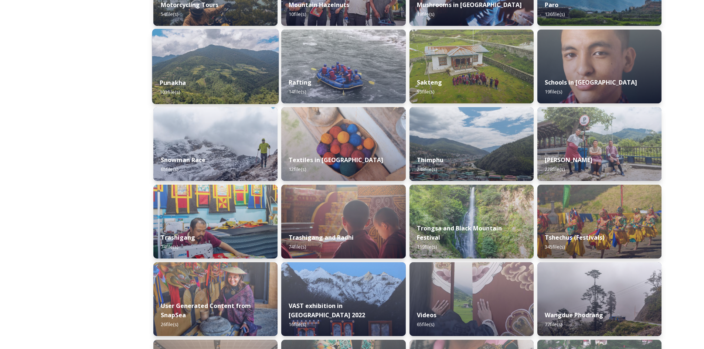 The image size is (704, 349). Describe the element at coordinates (599, 67) in the screenshot. I see `img: _SCH2151_FINAL_RGB.jpg` at that location.